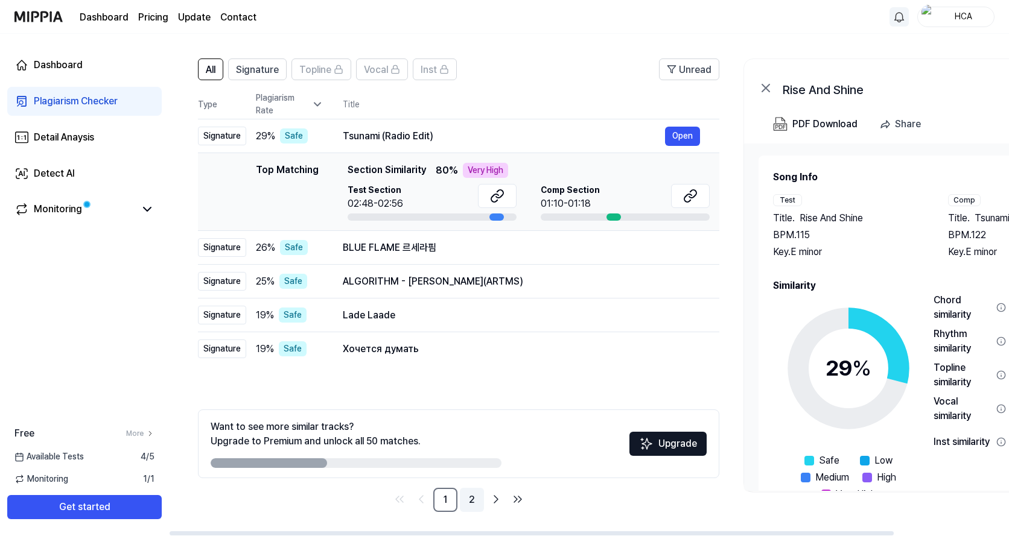 This screenshot has height=536, width=1009. I want to click on a: 1, so click(445, 500).